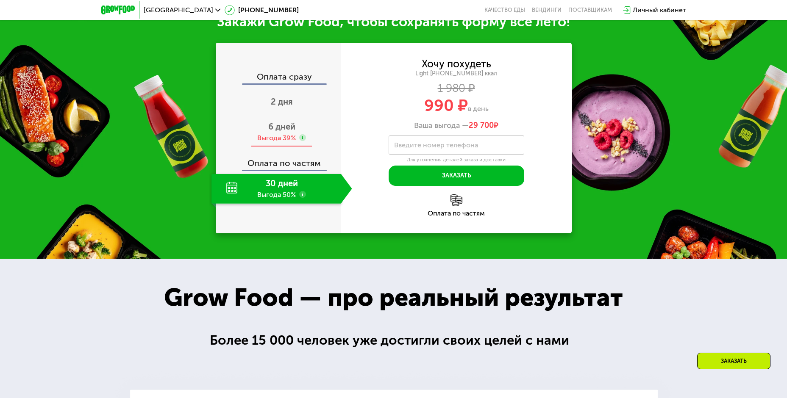  I want to click on div: Личный кабинет, so click(660, 10).